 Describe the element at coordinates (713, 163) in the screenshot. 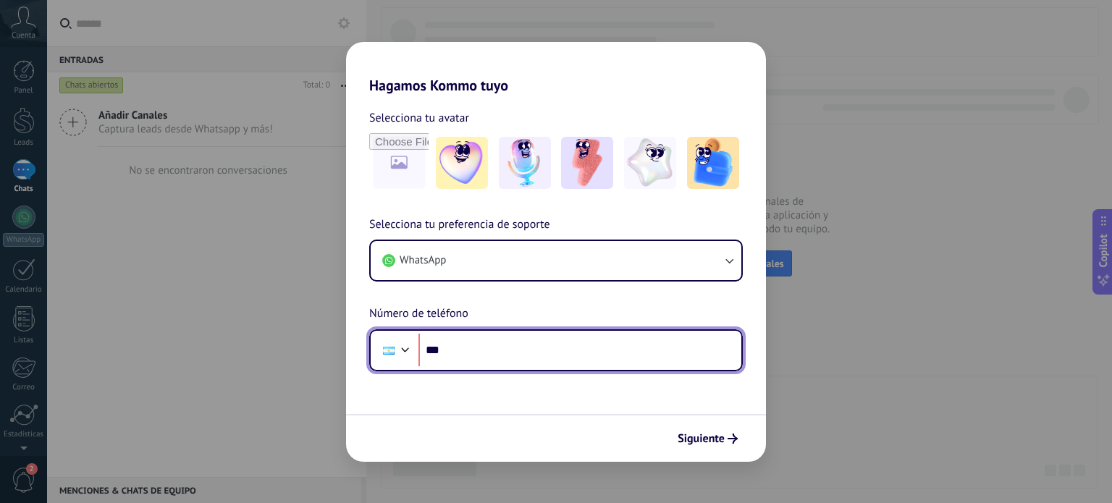

I see `img: -5.jpeg` at that location.